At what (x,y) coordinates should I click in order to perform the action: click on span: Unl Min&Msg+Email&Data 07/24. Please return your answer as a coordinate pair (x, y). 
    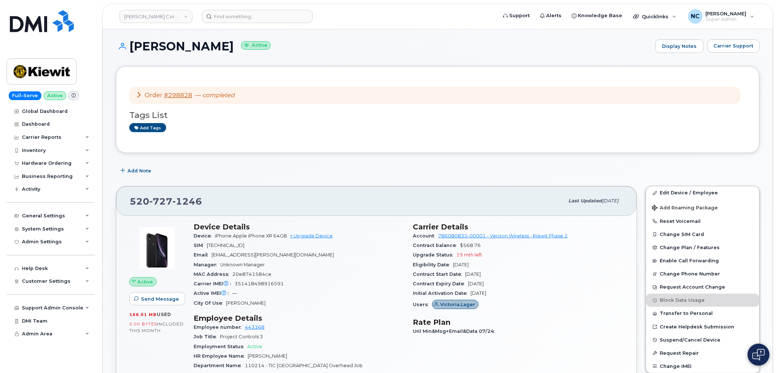
    Looking at the image, I should click on (455, 331).